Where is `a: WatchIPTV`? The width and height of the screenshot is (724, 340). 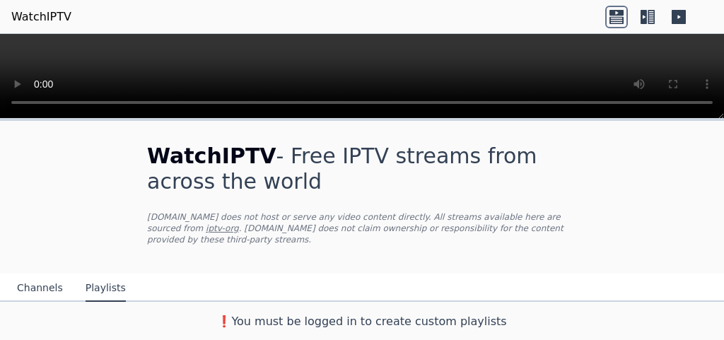 a: WatchIPTV is located at coordinates (41, 17).